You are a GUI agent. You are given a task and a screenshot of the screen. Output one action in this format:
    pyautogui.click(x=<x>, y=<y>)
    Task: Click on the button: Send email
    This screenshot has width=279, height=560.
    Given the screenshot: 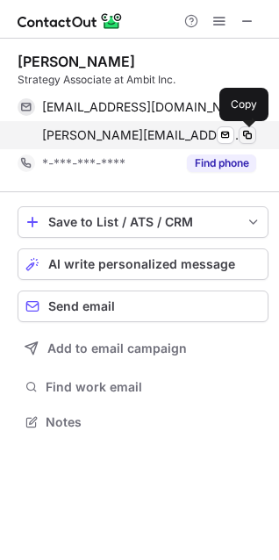 What is the action you would take?
    pyautogui.click(x=143, y=306)
    